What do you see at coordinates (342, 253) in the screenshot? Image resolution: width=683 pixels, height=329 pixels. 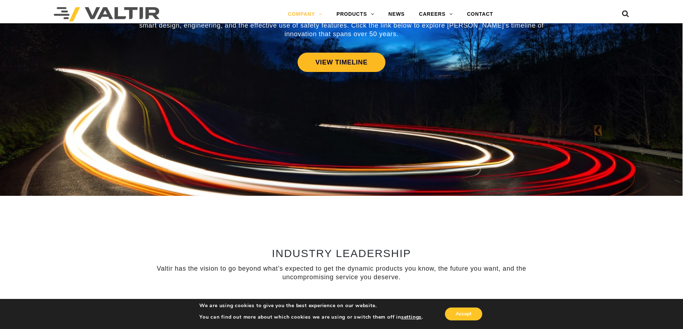 I see `h2: INDUSTRY LEADERSHIP` at bounding box center [342, 253].